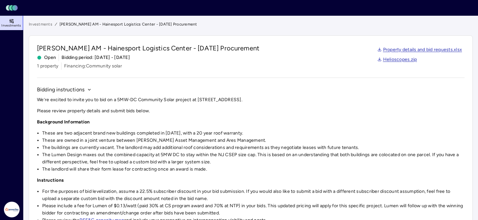 This screenshot has width=478, height=220. I want to click on li: The Lumen Design maxes out the combined capacity at 5MW DC to stay within the NJ CSEP size cap. T..., so click(253, 158).